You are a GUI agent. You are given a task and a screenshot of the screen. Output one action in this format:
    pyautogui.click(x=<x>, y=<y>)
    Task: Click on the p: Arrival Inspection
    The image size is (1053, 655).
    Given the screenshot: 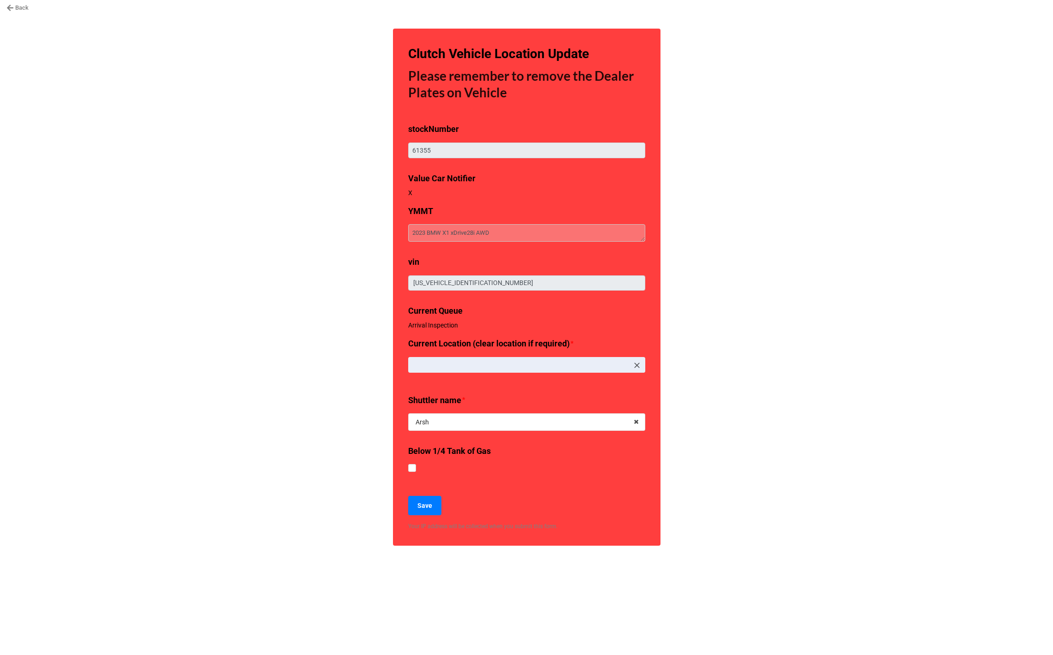 What is the action you would take?
    pyautogui.click(x=527, y=325)
    